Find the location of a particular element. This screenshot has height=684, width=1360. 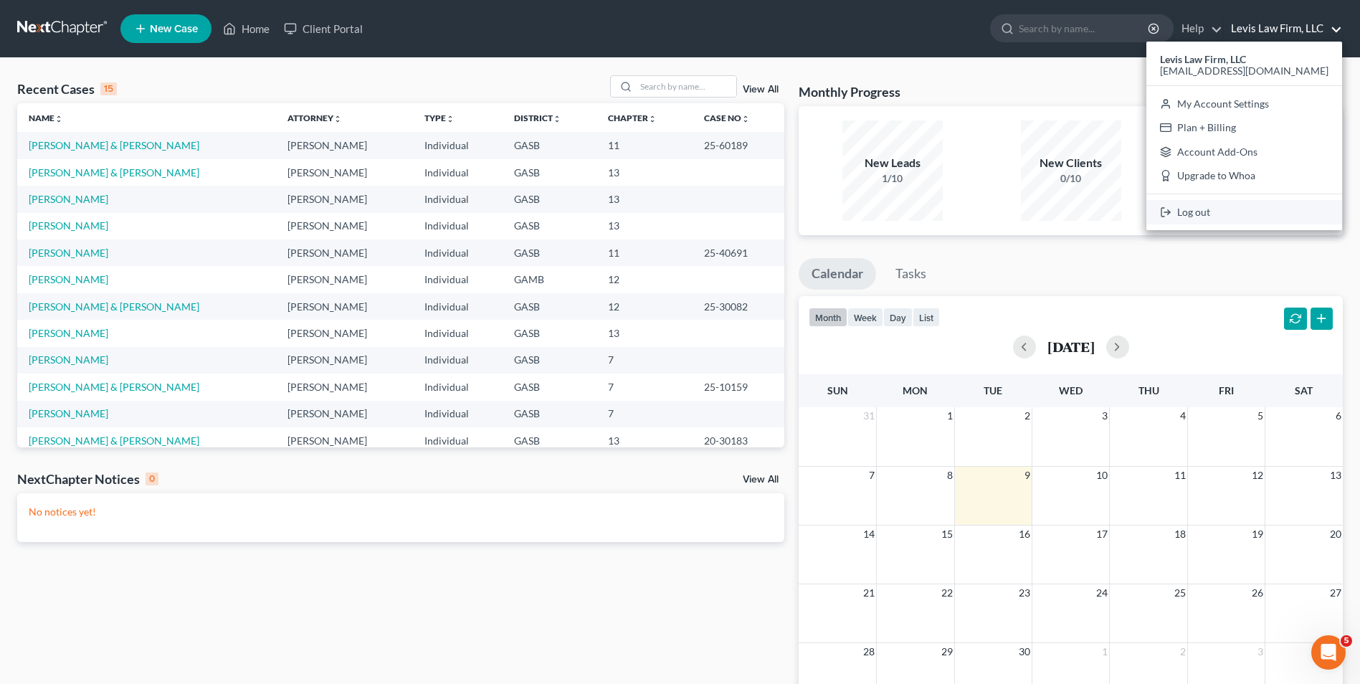

span: 11 is located at coordinates (1180, 475).